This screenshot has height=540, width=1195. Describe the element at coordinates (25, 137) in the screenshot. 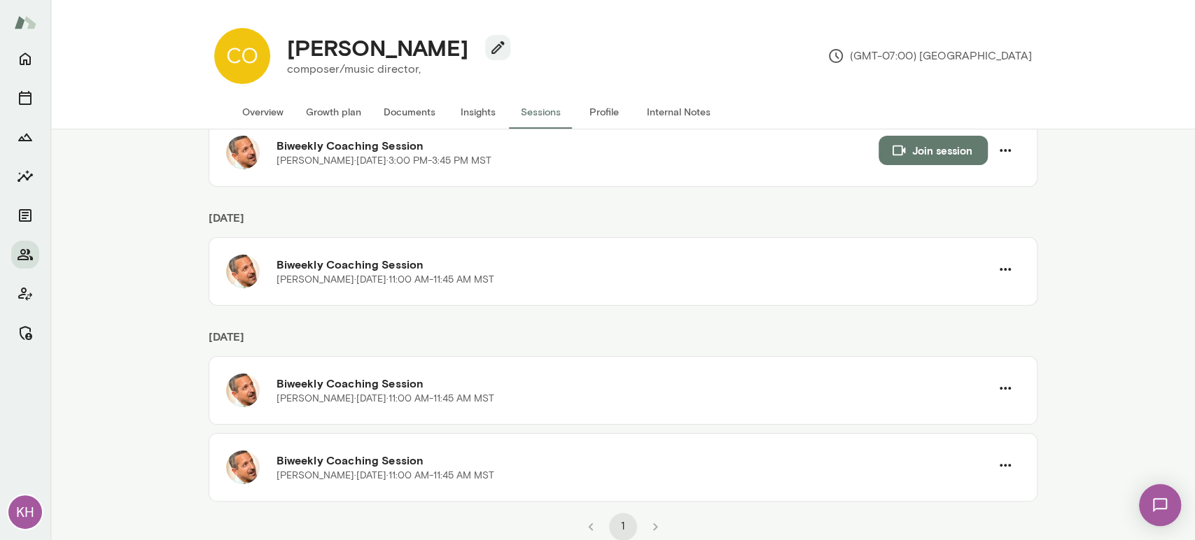

I see `button: Growth Plan` at that location.